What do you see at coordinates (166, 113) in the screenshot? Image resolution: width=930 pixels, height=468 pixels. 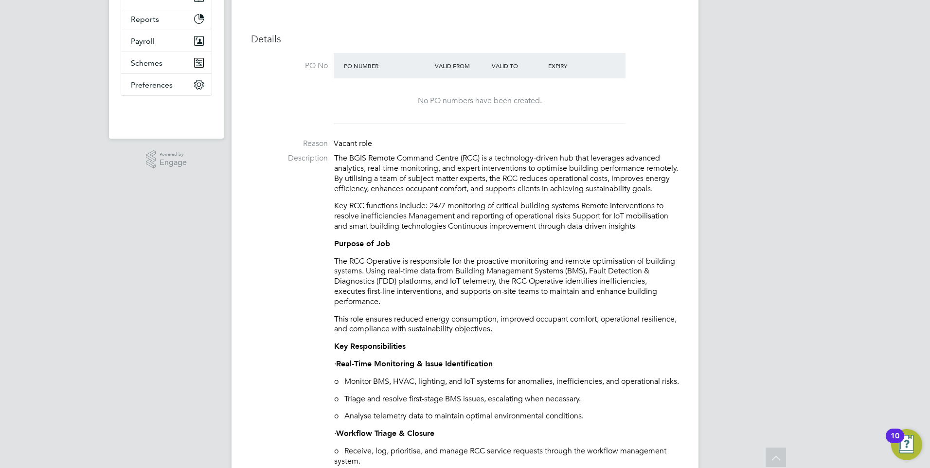 I see `a: Go to home page` at bounding box center [166, 113].